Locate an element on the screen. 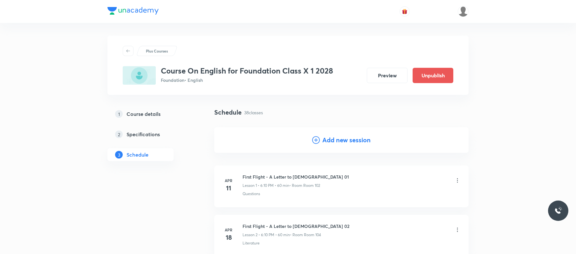 Image resolution: width=576 pixels, height=254 pixels. a: 1Course details is located at coordinates (151, 114).